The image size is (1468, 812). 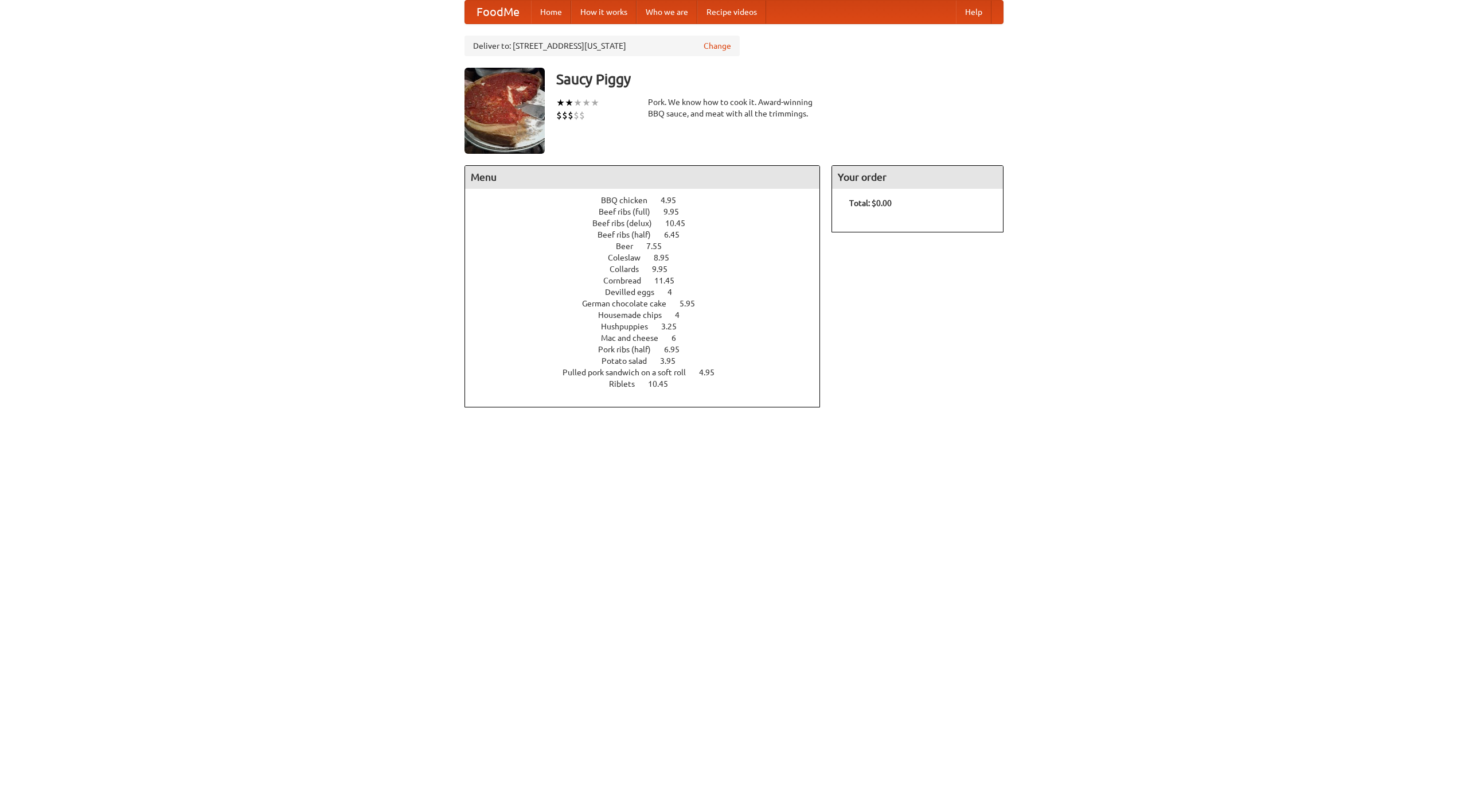 I want to click on span: 7.55, so click(x=660, y=246).